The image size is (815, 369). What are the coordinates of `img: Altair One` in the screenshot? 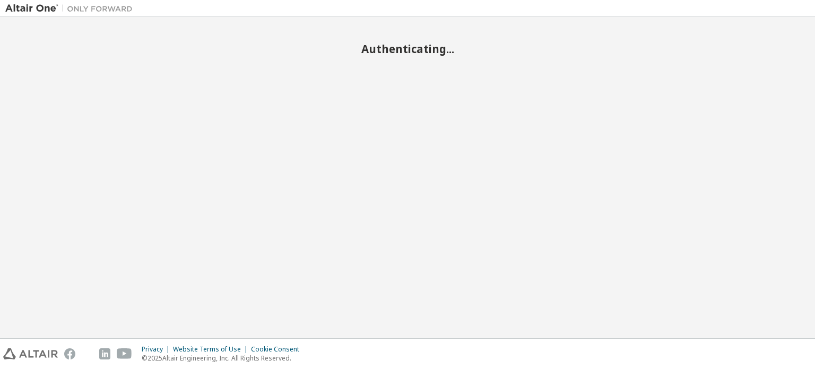 It's located at (72, 8).